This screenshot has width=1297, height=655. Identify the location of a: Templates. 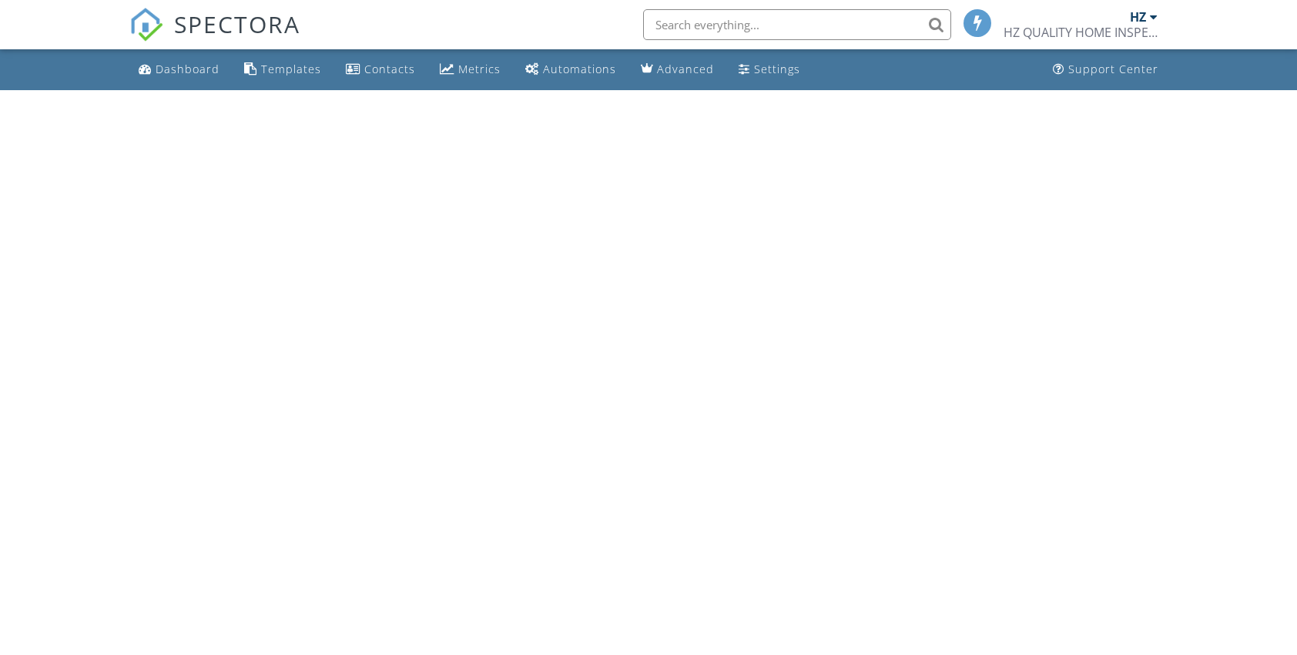
(283, 69).